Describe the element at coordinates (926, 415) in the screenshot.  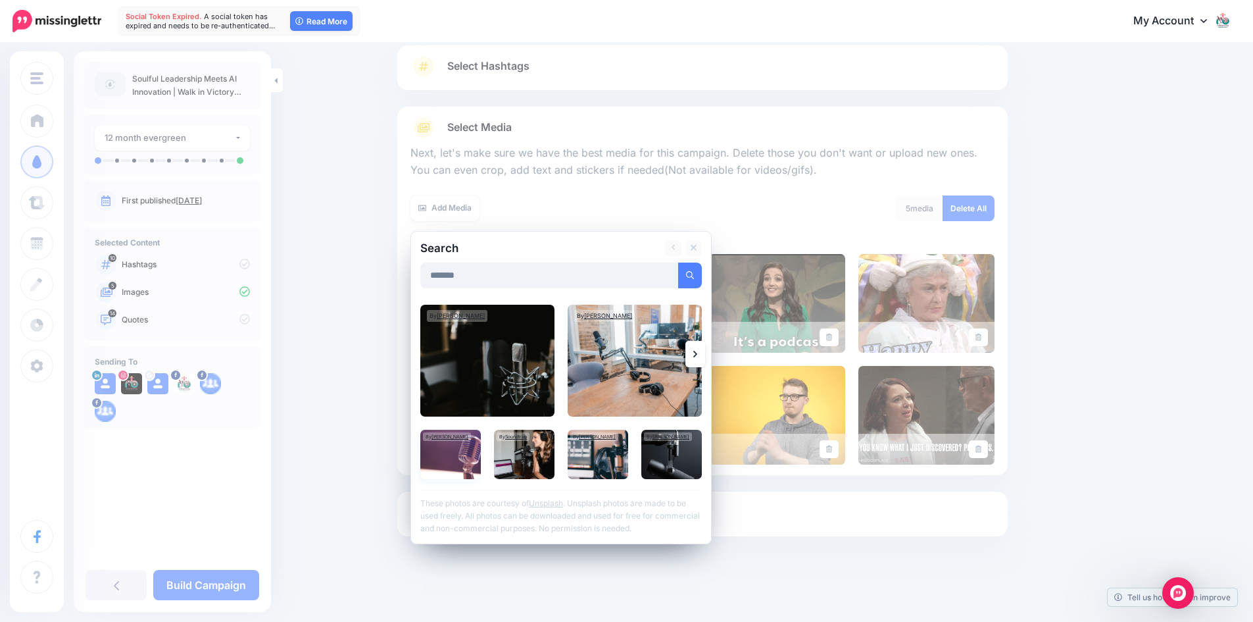
I see `img: 7PNF03AQ9UX4WKIQLIKJL00NEKHMWIM1.gif` at that location.